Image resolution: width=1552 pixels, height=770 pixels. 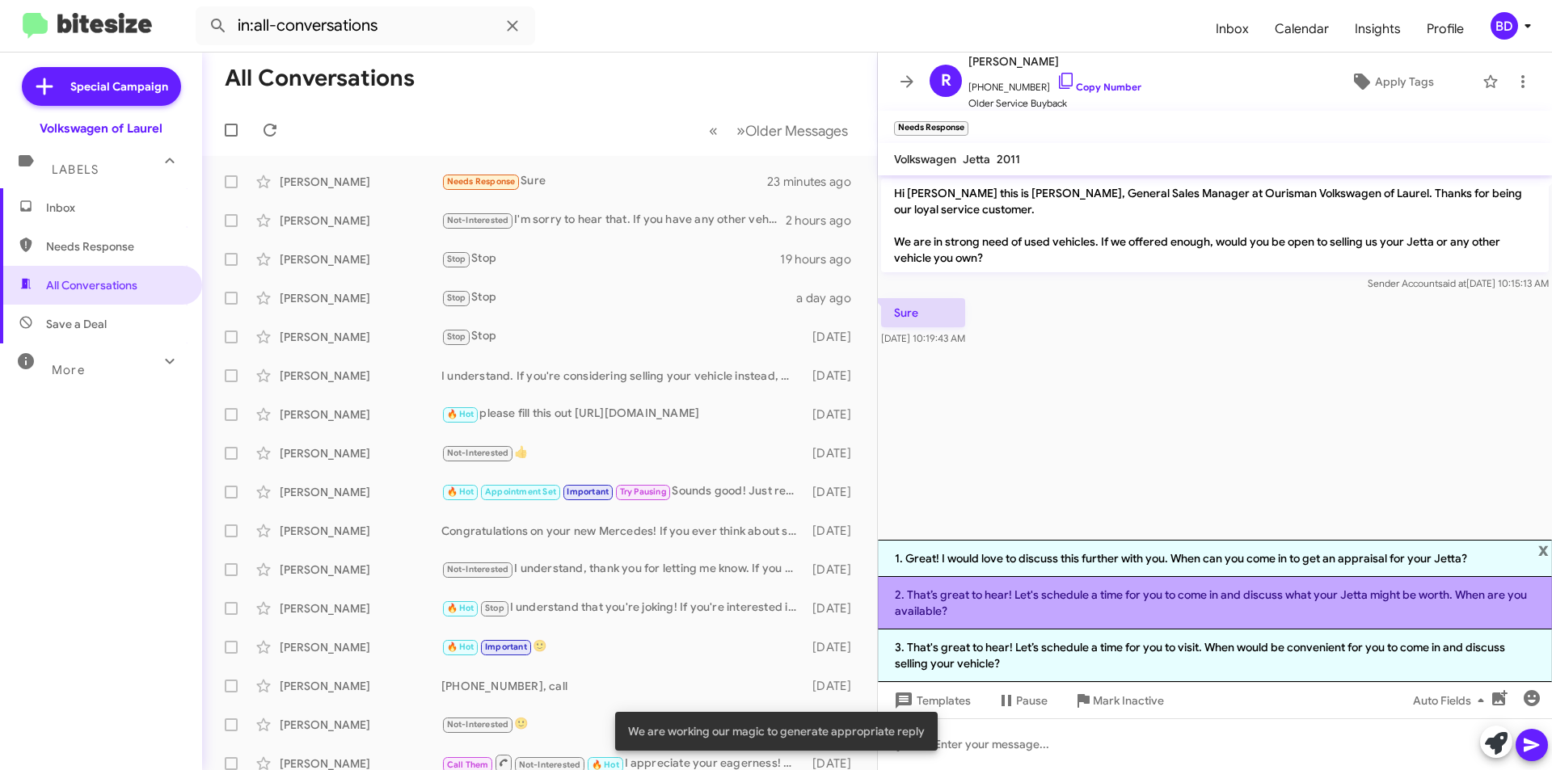 I want to click on button: Next, so click(x=792, y=130).